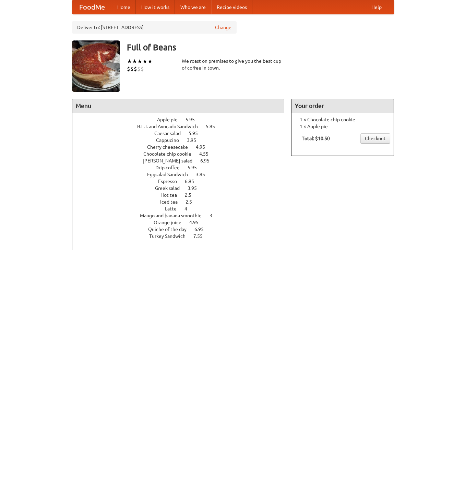 This screenshot has width=466, height=485. What do you see at coordinates (182, 133) in the screenshot?
I see `a: Caesar salad 5.95` at bounding box center [182, 133].